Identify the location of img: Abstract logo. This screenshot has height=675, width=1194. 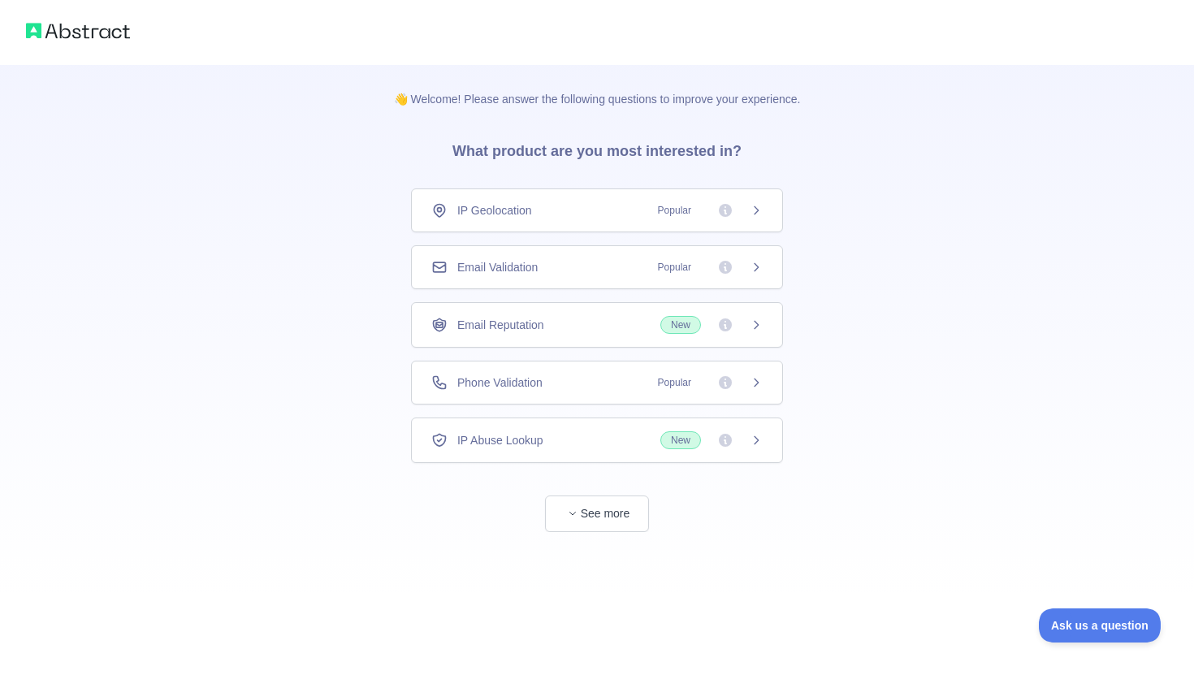
(78, 31).